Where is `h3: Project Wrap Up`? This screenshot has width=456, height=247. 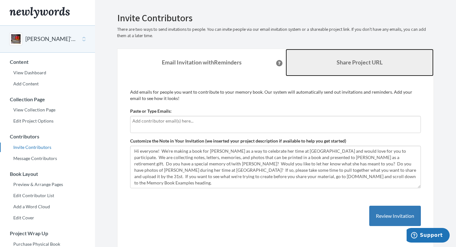
h3: Project Wrap Up is located at coordinates (48, 233).